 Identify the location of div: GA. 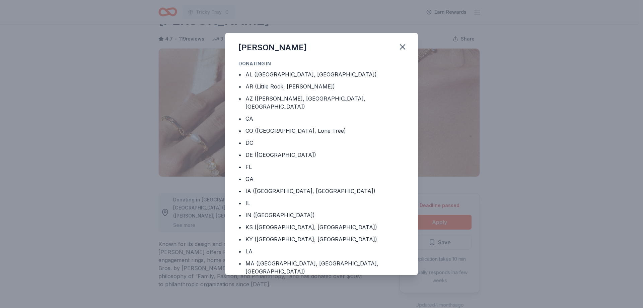
(249, 179).